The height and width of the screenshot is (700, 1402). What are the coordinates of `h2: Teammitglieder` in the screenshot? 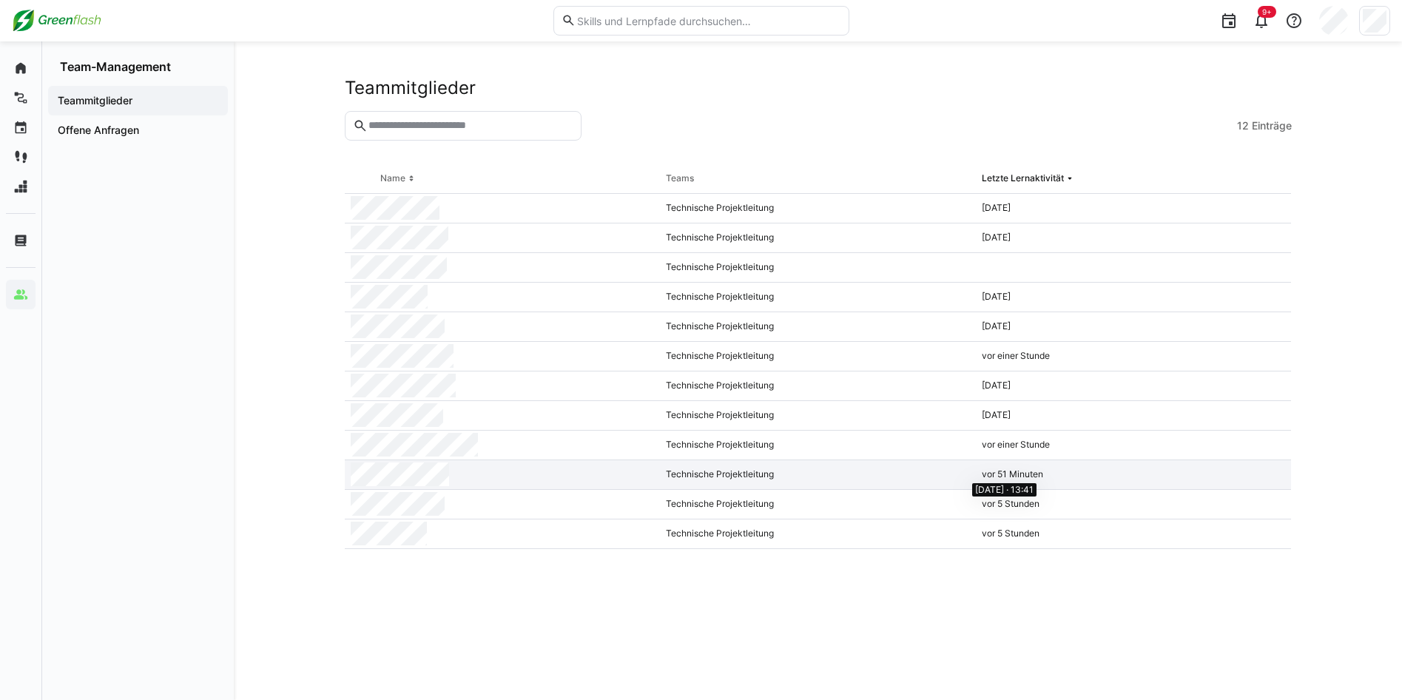 It's located at (410, 88).